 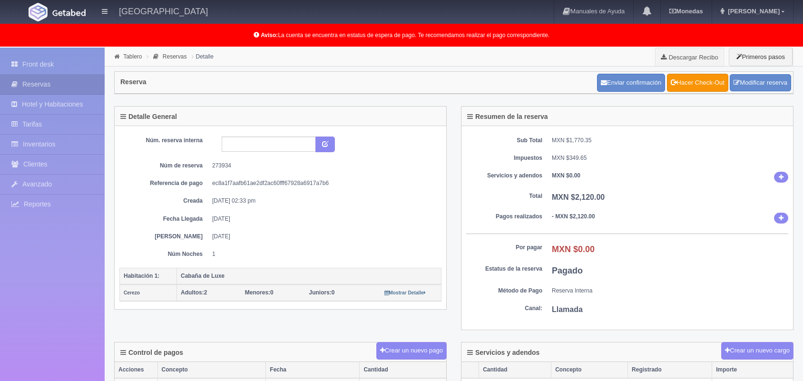 I want to click on th: Fecha, so click(x=312, y=370).